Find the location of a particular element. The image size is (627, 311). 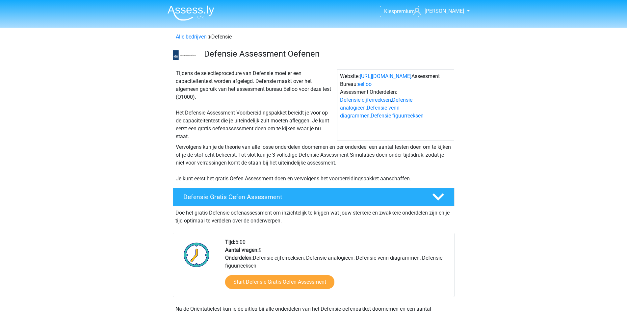

div: Website: Assessment Bureau: Assessment Onderdelen: , , , is located at coordinates (396, 105).